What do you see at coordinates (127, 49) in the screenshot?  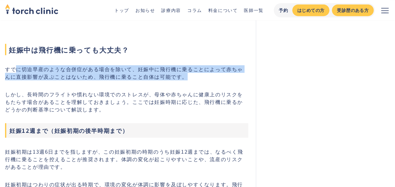 I see `span: 妊娠中は飛行機に乗っても大丈夫？` at bounding box center [127, 49].